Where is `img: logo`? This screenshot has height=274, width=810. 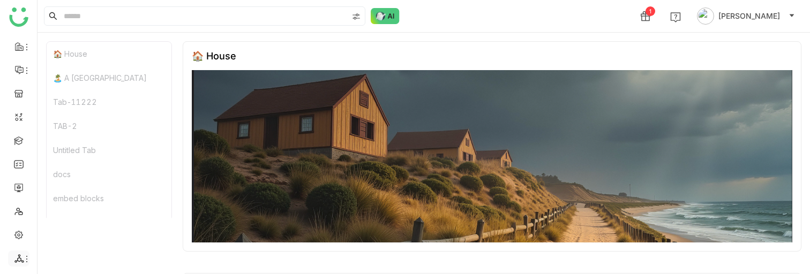
img: logo is located at coordinates (19, 17).